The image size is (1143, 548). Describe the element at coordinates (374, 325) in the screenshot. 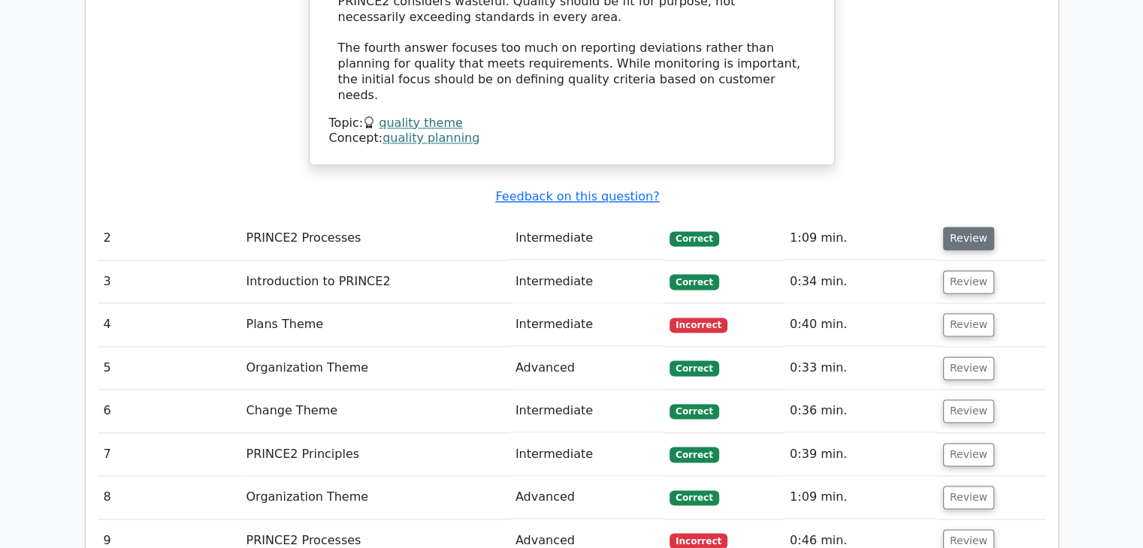

I see `td: Plans Theme` at that location.